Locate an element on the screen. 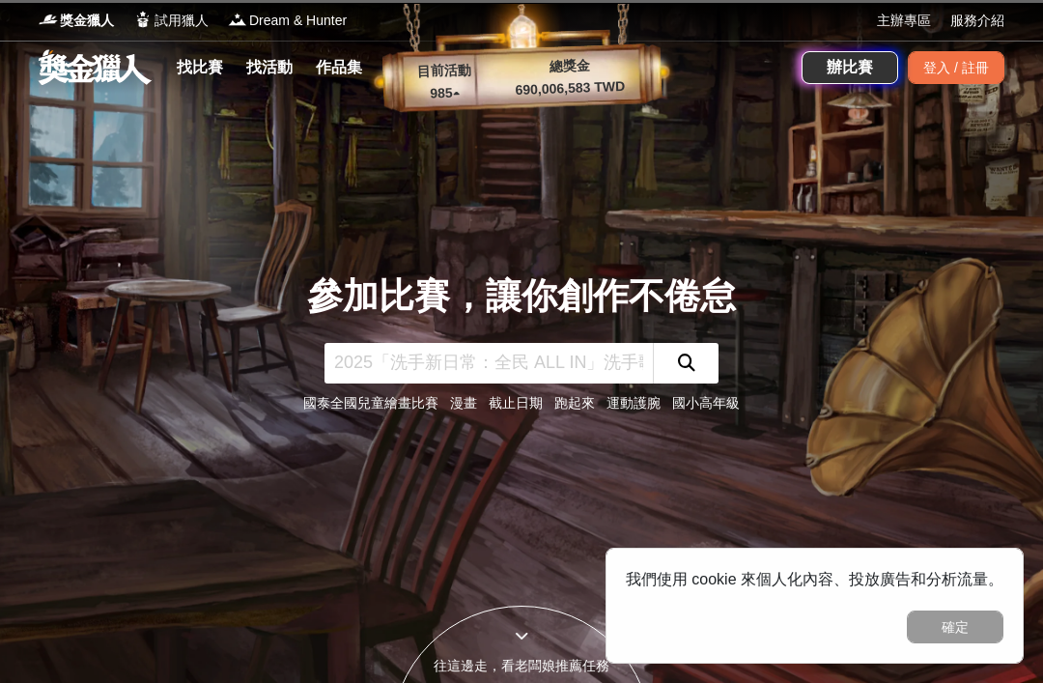 This screenshot has height=683, width=1043. a: 截止日期 is located at coordinates (516, 403).